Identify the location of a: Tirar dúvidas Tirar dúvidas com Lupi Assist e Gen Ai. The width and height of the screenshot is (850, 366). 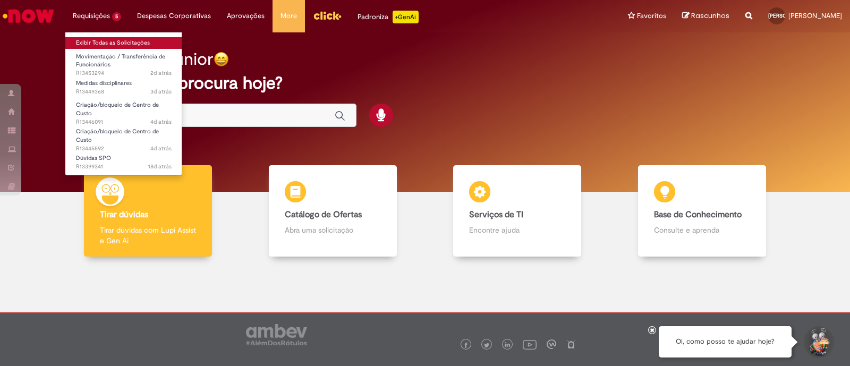
(148, 211).